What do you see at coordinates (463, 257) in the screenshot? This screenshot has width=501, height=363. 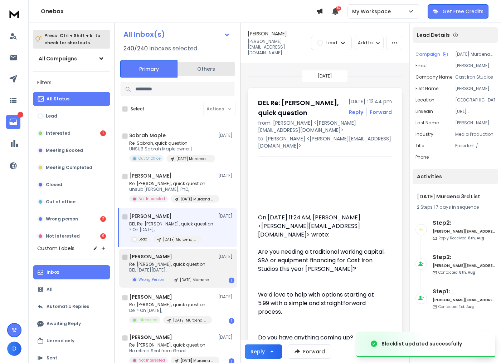 I see `h6: Step 2 :` at bounding box center [463, 257].